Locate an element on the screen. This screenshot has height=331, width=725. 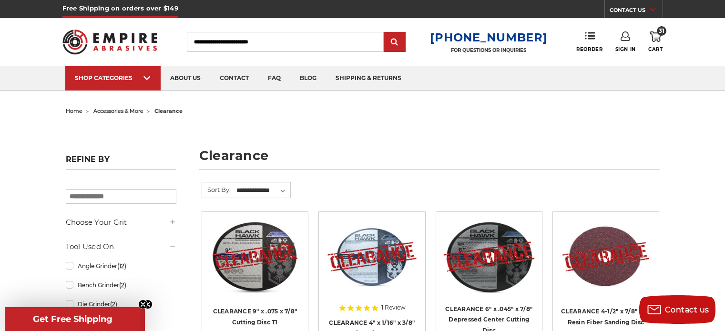
a: about us is located at coordinates (185, 78).